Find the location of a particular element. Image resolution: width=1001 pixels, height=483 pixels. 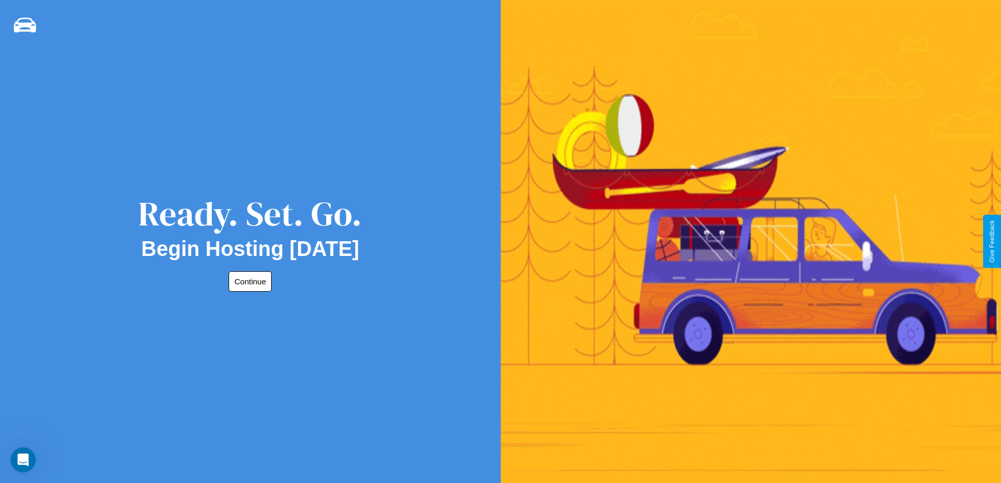

div: Ready. Set. Go. is located at coordinates (250, 213).